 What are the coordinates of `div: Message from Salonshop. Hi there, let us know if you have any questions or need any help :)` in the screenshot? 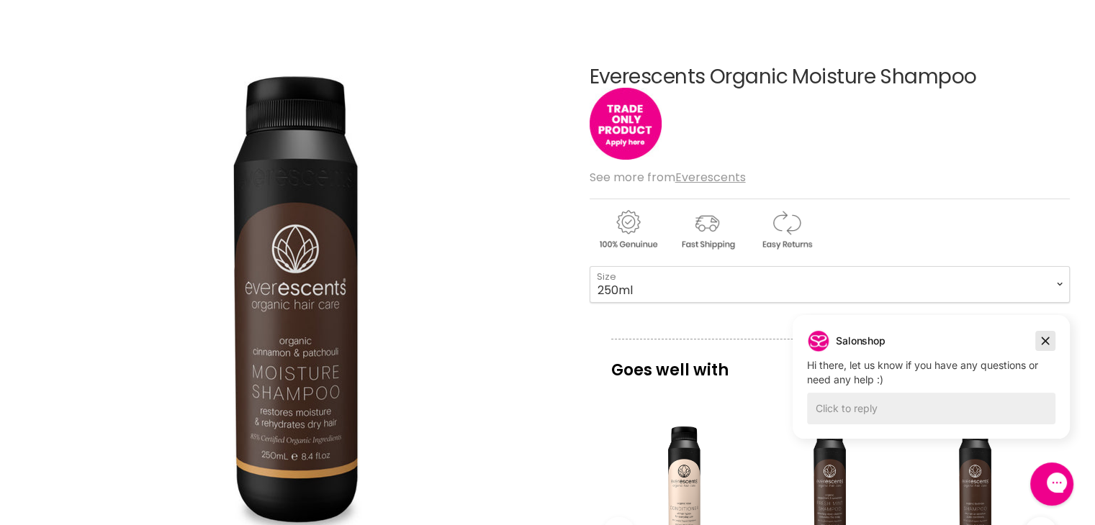 It's located at (149, 45).